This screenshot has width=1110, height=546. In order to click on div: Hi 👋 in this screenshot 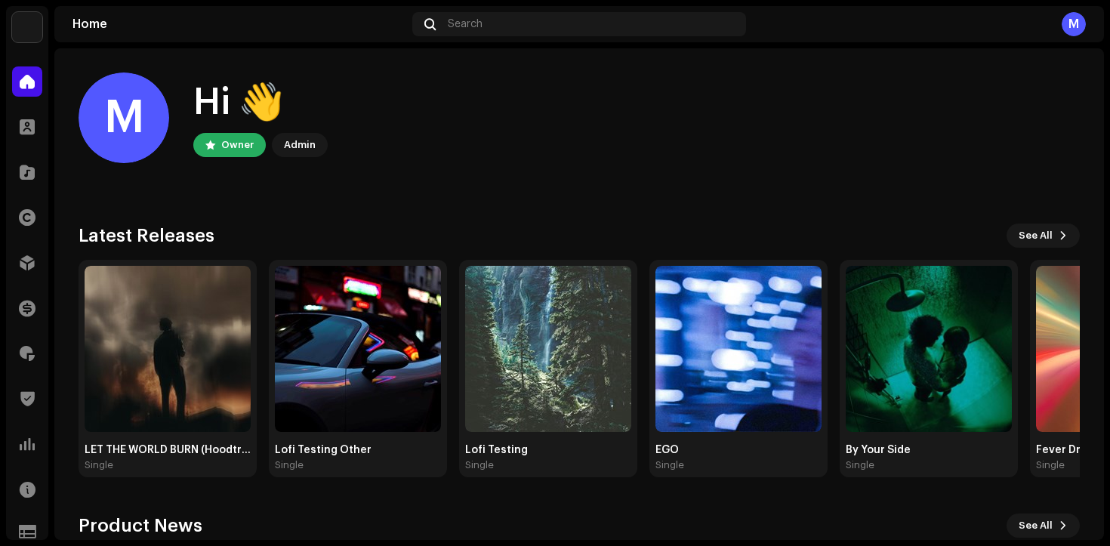, I will do `click(260, 103)`.